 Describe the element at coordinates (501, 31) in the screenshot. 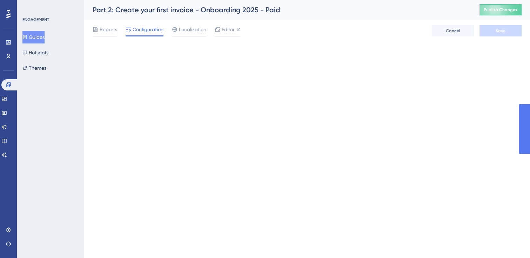

I see `button: Save` at that location.